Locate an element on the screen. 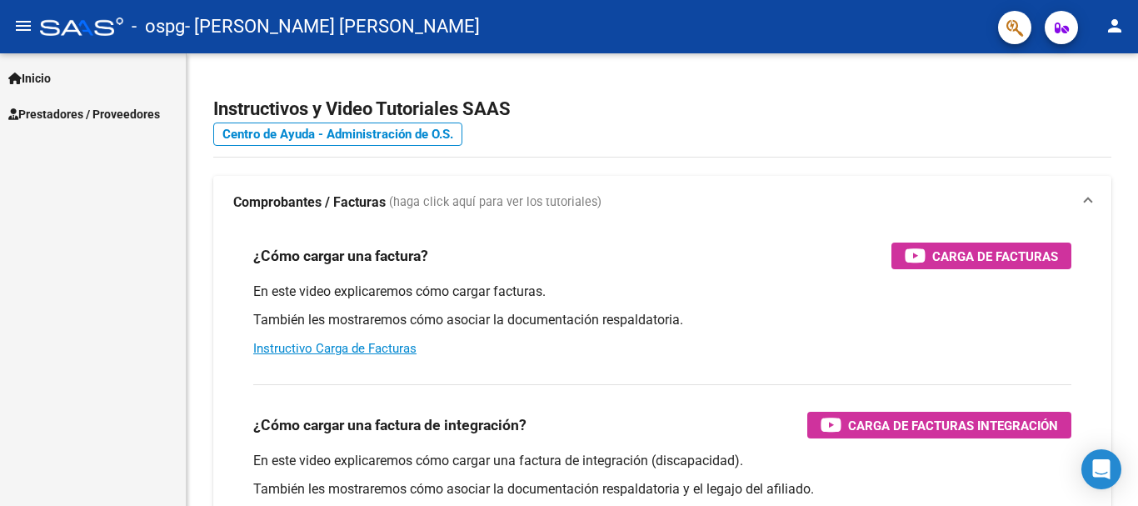 Image resolution: width=1138 pixels, height=506 pixels. div: Open Intercom Messenger is located at coordinates (1102, 469).